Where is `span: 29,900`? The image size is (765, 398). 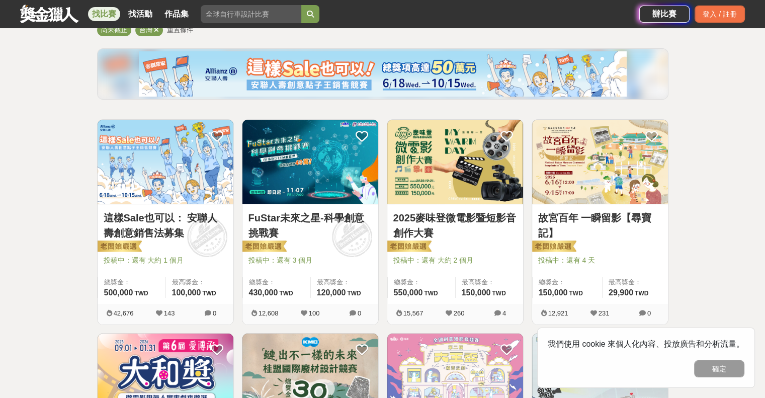 span: 29,900 is located at coordinates (621, 292).